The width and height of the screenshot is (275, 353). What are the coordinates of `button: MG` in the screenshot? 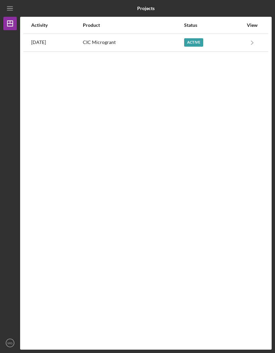 It's located at (10, 343).